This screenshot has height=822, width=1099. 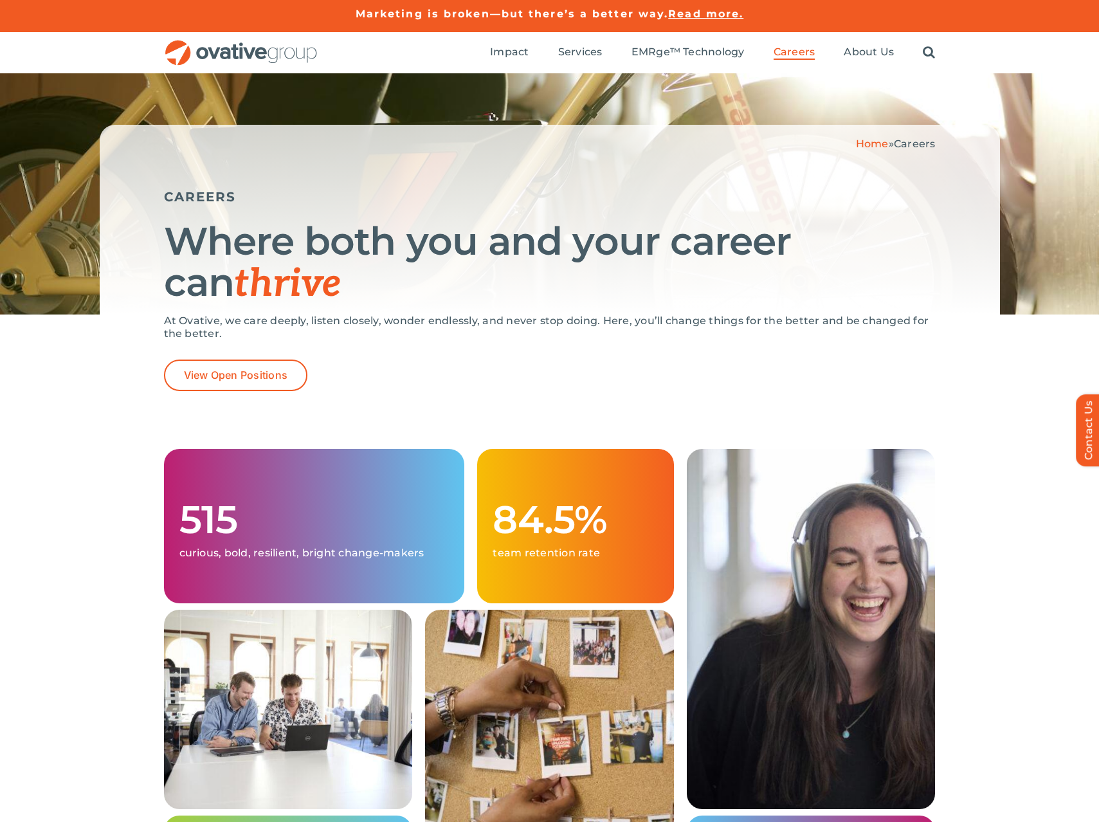 What do you see at coordinates (315, 520) in the screenshot?
I see `h1: 515` at bounding box center [315, 520].